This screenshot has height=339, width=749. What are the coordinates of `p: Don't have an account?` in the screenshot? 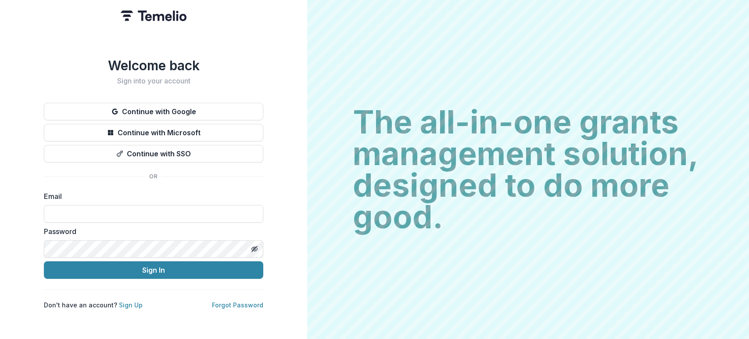 It's located at (93, 304).